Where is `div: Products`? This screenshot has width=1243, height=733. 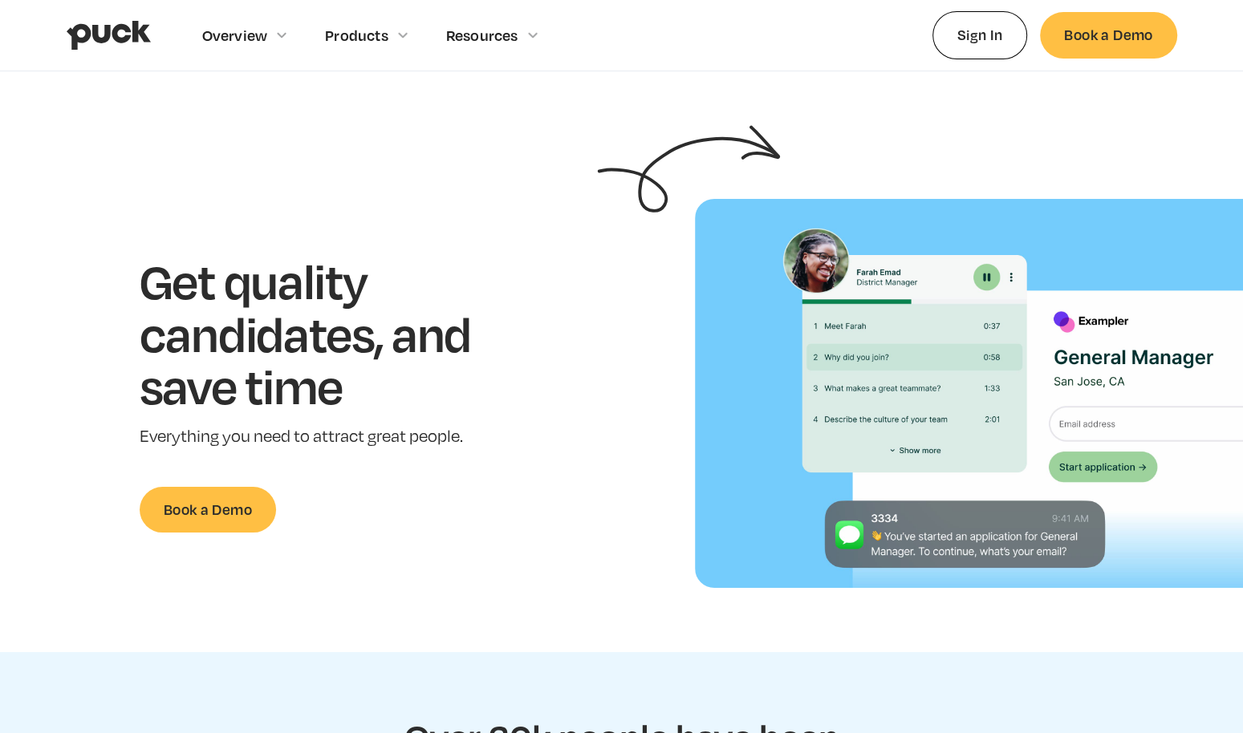 div: Products is located at coordinates (356, 35).